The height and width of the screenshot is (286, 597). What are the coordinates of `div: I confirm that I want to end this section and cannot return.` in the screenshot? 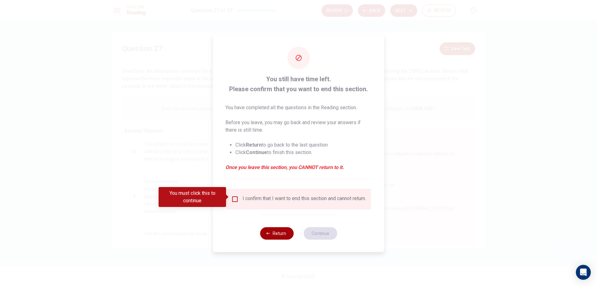 It's located at (304, 199).